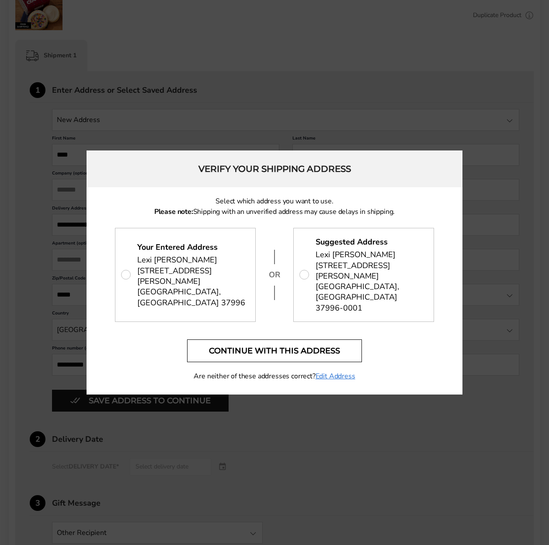 The height and width of the screenshot is (545, 549). I want to click on strong: Suggested Address, so click(352, 242).